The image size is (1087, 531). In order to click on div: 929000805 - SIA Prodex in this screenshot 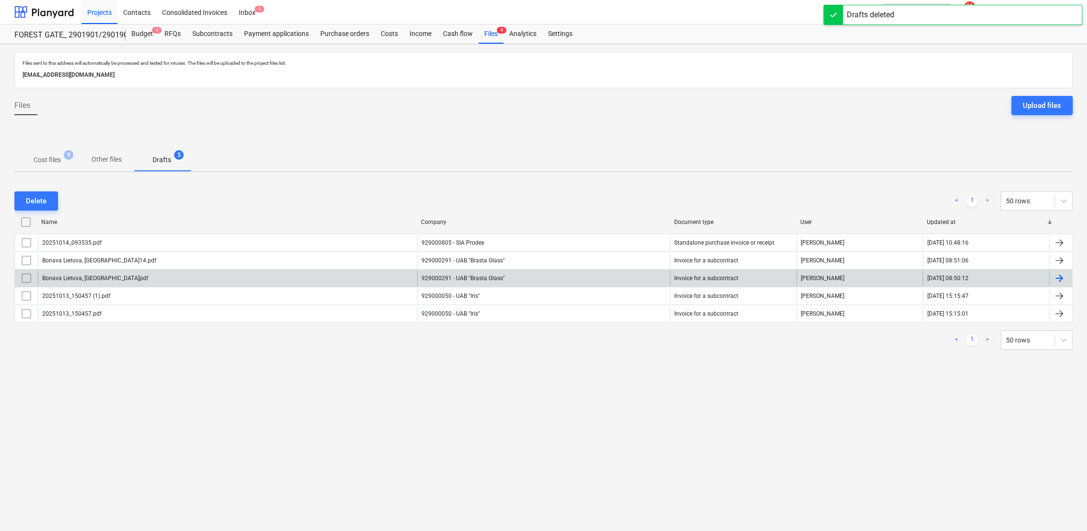, I will do `click(543, 243)`.